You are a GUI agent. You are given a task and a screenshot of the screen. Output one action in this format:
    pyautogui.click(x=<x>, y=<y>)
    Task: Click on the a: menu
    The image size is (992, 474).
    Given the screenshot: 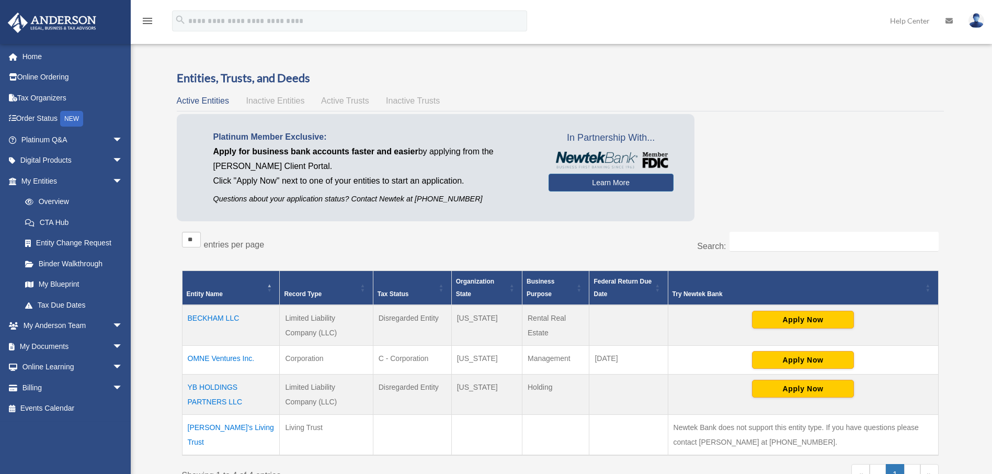 What is the action you would take?
    pyautogui.click(x=148, y=22)
    